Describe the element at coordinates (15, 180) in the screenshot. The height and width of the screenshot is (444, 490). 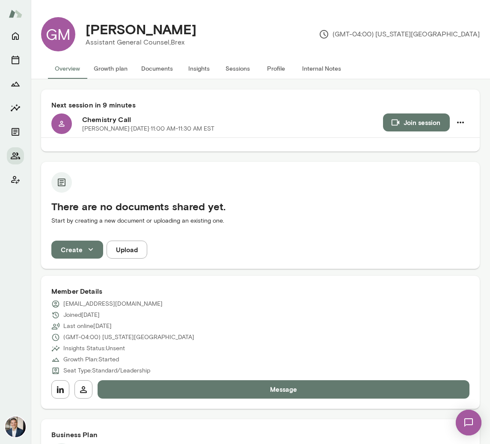
I see `button: Client app` at that location.